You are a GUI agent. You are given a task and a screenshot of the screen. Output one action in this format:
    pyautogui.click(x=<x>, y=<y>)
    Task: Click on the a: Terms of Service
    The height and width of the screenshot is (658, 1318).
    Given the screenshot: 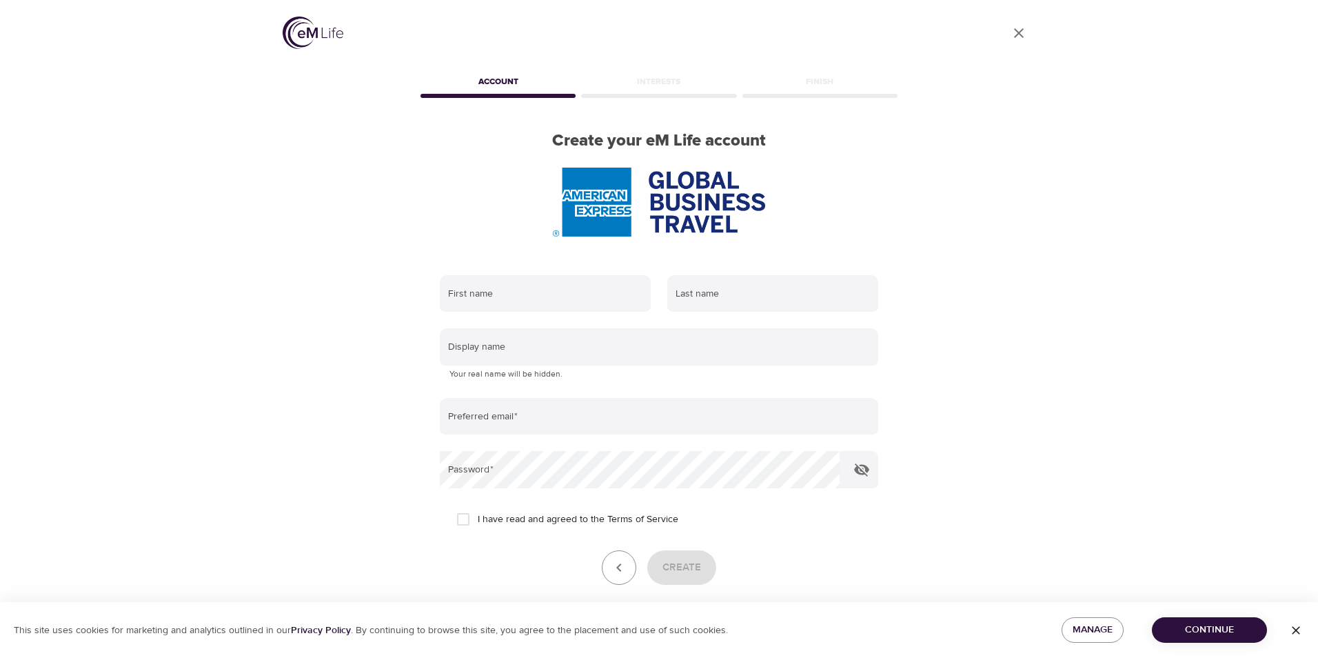 What is the action you would take?
    pyautogui.click(x=642, y=519)
    